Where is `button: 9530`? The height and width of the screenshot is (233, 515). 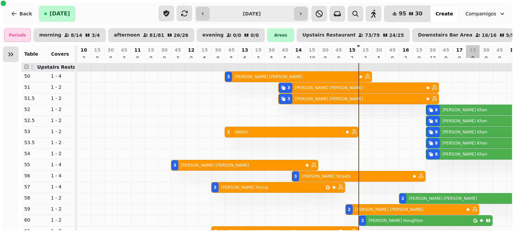
button: 9530 is located at coordinates (407, 14).